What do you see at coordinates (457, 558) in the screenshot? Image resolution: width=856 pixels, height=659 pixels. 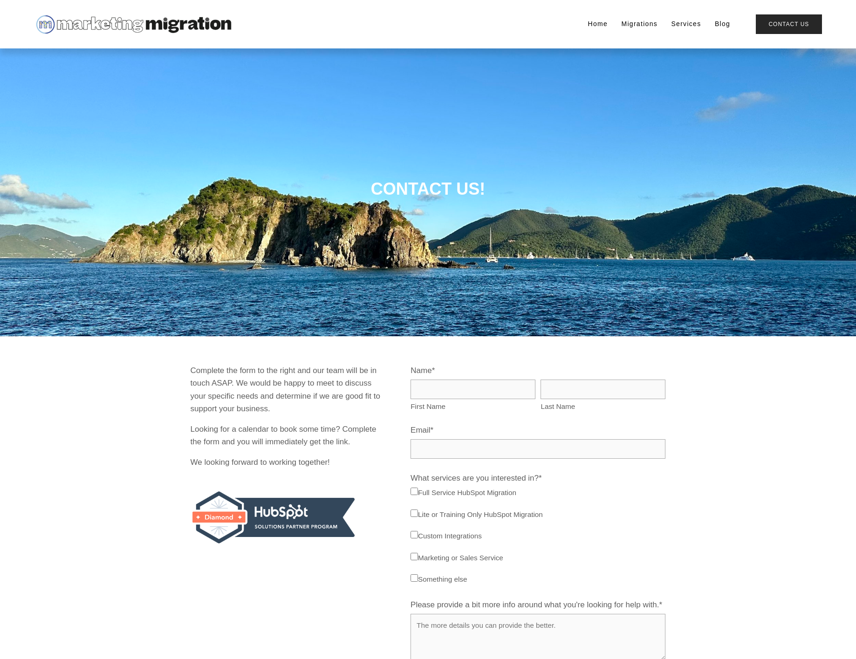 I see `label: Marketing or Sales Service` at bounding box center [457, 558].